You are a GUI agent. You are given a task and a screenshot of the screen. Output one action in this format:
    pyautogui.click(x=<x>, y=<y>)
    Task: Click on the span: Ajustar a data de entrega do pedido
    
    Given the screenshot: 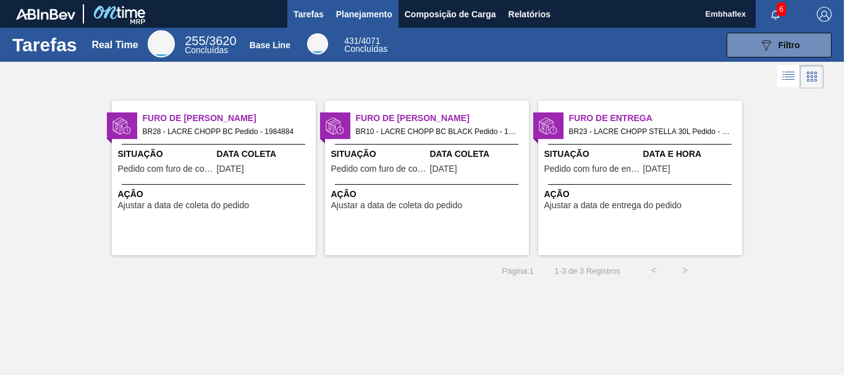 What is the action you would take?
    pyautogui.click(x=613, y=205)
    